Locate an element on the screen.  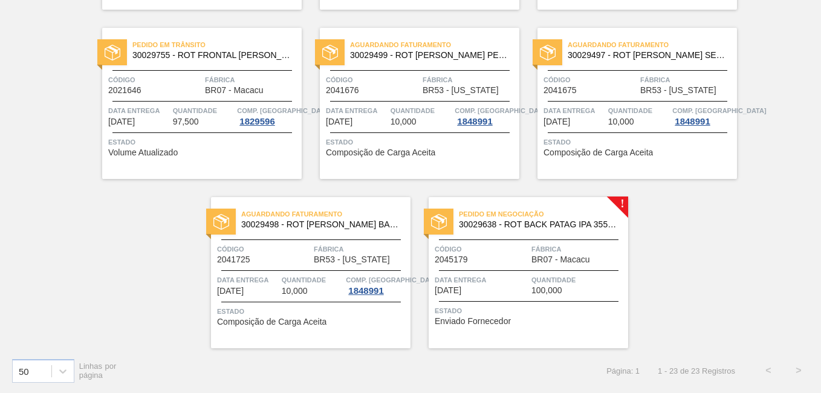
span: Pedido em Trânsito is located at coordinates (217, 45).